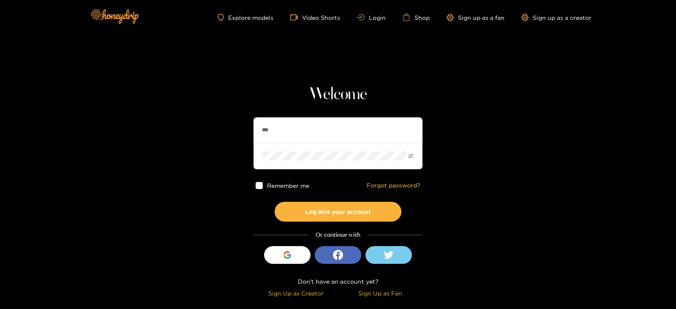  I want to click on span: video-camera, so click(296, 17).